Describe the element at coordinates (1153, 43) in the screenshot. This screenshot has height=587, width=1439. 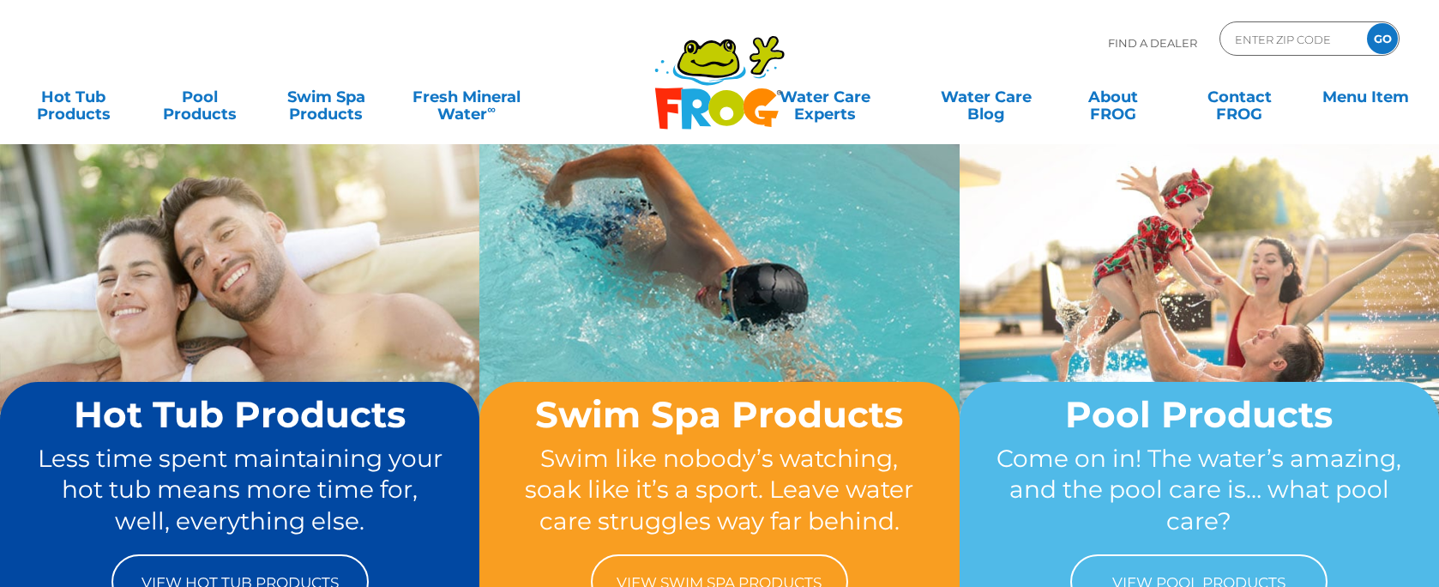
I see `p: Find A Dealer` at that location.